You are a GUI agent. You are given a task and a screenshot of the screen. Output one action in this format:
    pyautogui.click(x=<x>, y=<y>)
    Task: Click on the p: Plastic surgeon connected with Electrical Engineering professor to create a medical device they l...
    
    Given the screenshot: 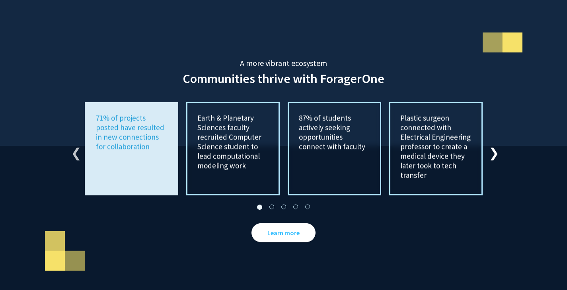 What is the action you would take?
    pyautogui.click(x=436, y=147)
    